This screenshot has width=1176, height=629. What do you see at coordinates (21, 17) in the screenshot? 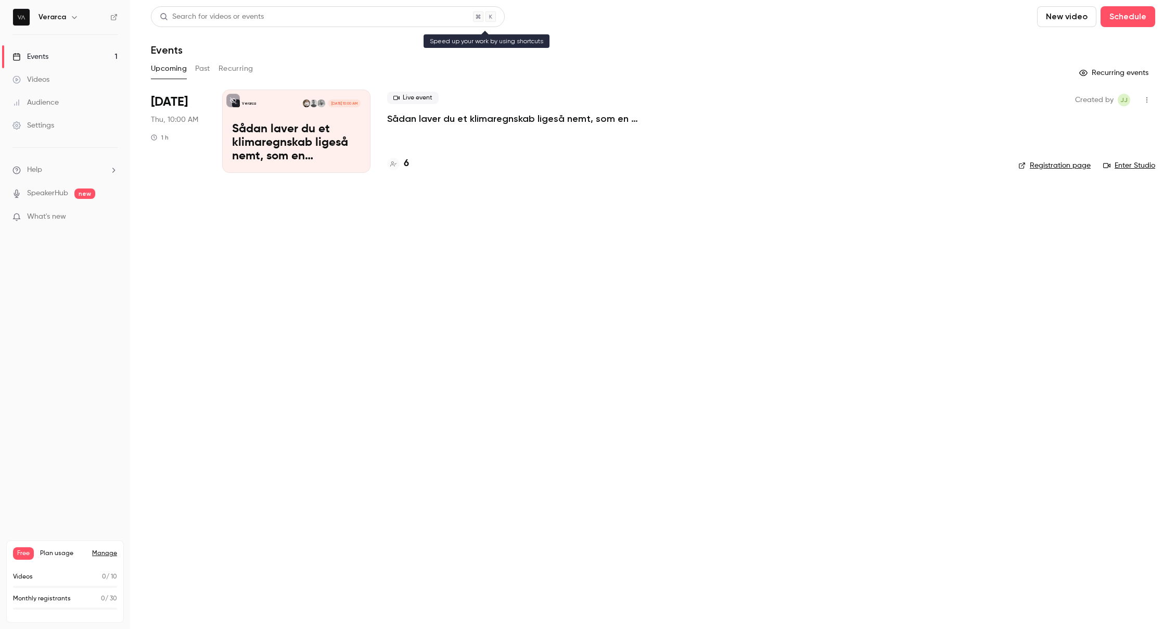
I see `img: Verarca` at bounding box center [21, 17].